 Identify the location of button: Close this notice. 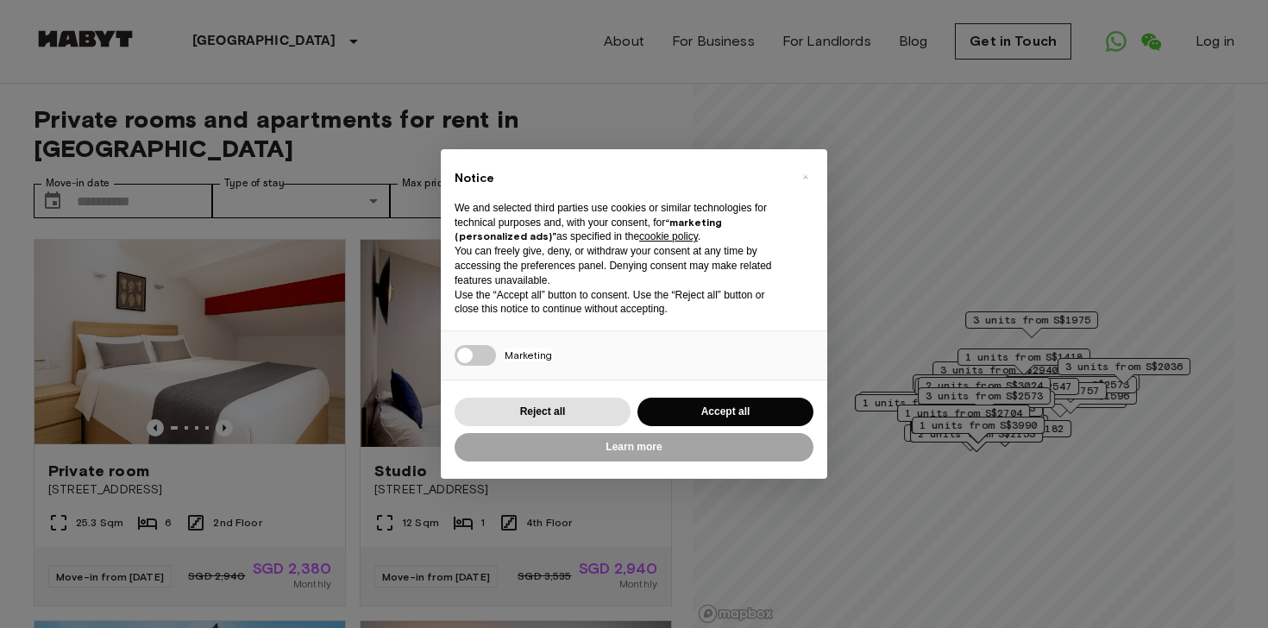
(805, 177).